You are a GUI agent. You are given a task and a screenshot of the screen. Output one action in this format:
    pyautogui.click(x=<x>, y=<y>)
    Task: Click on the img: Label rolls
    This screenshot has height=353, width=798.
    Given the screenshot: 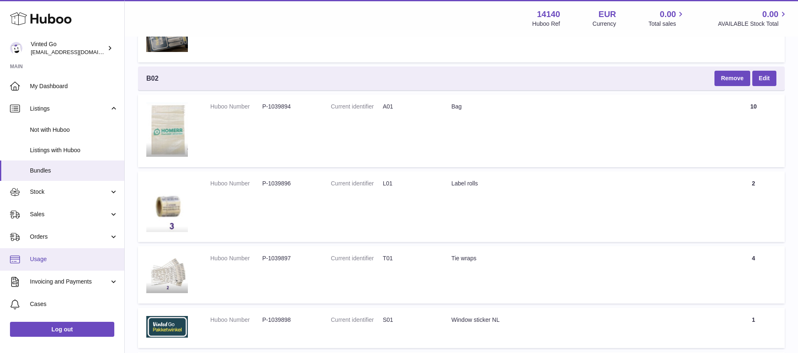 What is the action you would take?
    pyautogui.click(x=167, y=206)
    